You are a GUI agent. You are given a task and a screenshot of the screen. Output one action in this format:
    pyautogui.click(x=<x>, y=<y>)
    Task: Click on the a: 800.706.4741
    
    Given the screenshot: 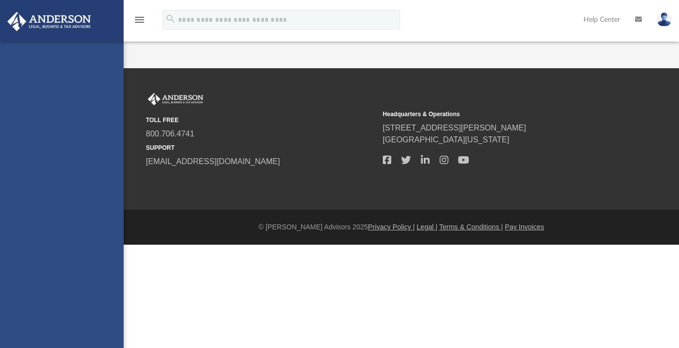 What is the action you would take?
    pyautogui.click(x=170, y=133)
    